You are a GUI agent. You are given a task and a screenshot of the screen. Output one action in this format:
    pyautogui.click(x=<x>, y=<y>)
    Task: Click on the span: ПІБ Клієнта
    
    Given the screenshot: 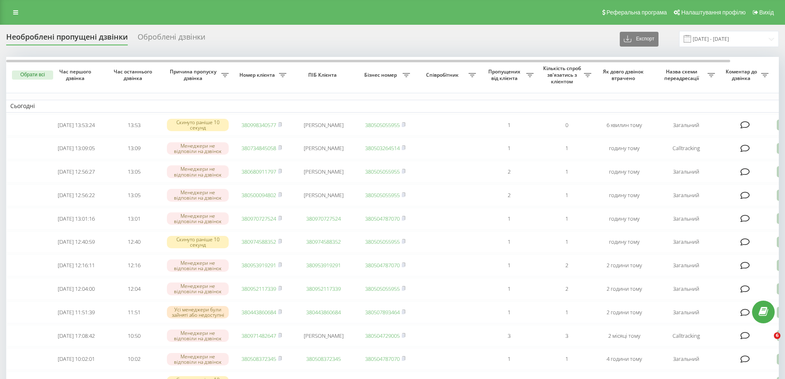 What is the action you would take?
    pyautogui.click(x=324, y=75)
    